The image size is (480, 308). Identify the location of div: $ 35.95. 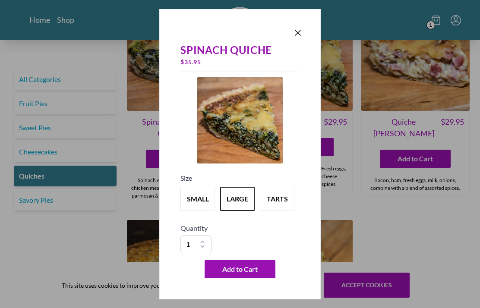
(240, 62).